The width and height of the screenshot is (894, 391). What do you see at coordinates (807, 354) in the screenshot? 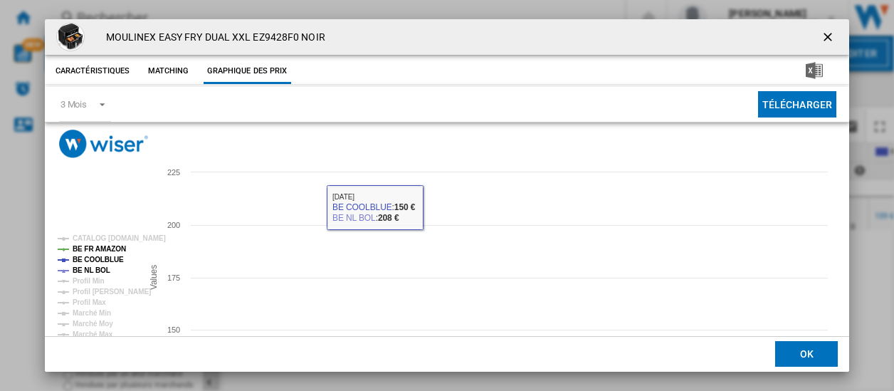
I see `button: OK` at bounding box center [807, 354].